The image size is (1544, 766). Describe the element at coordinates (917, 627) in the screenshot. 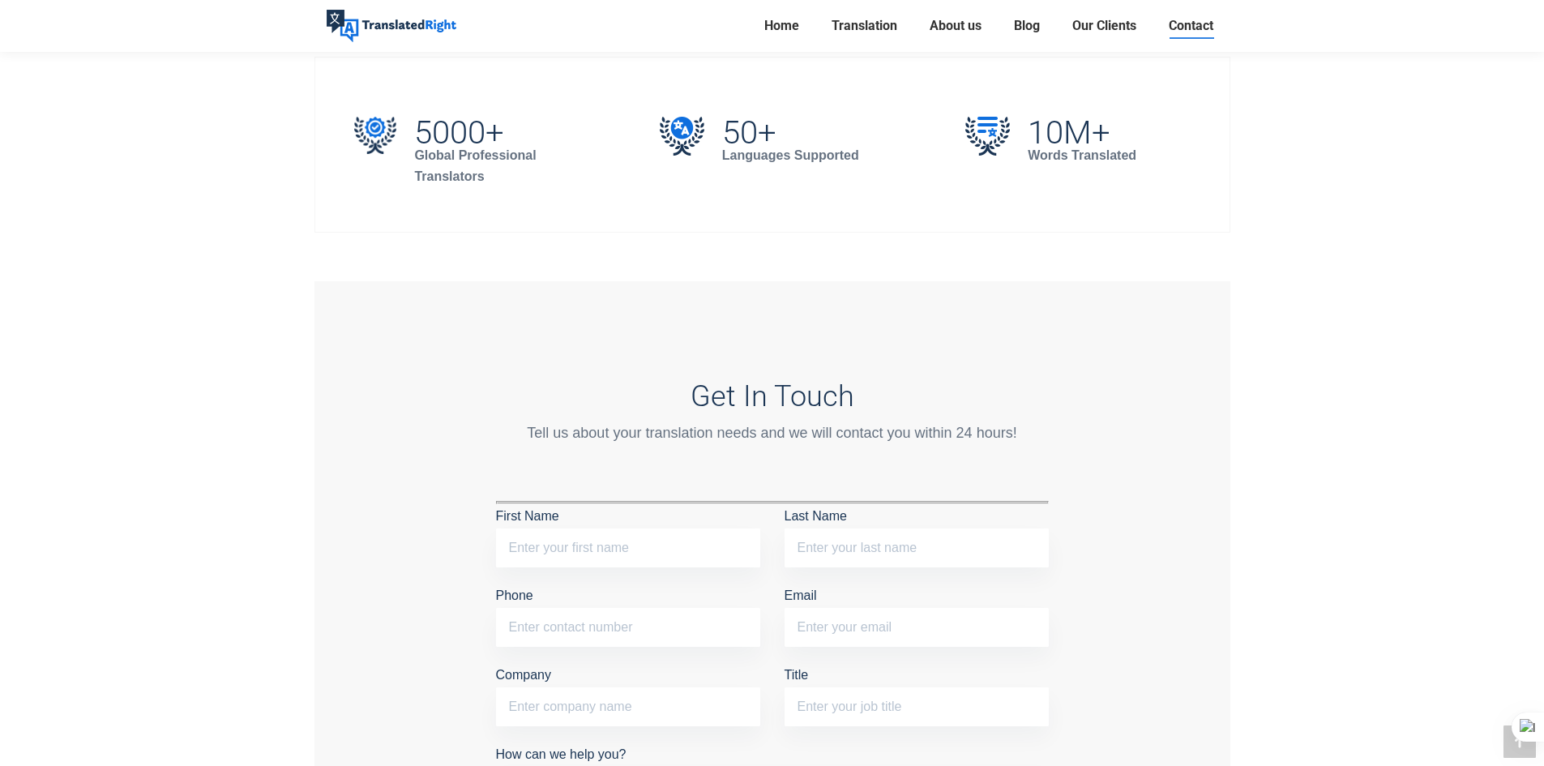

I see `input: Email` at that location.